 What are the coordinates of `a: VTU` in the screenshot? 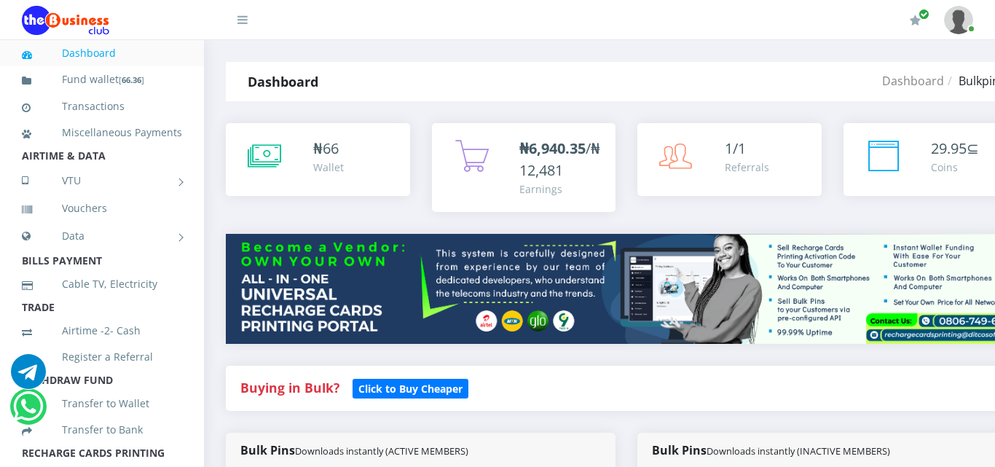 It's located at (102, 181).